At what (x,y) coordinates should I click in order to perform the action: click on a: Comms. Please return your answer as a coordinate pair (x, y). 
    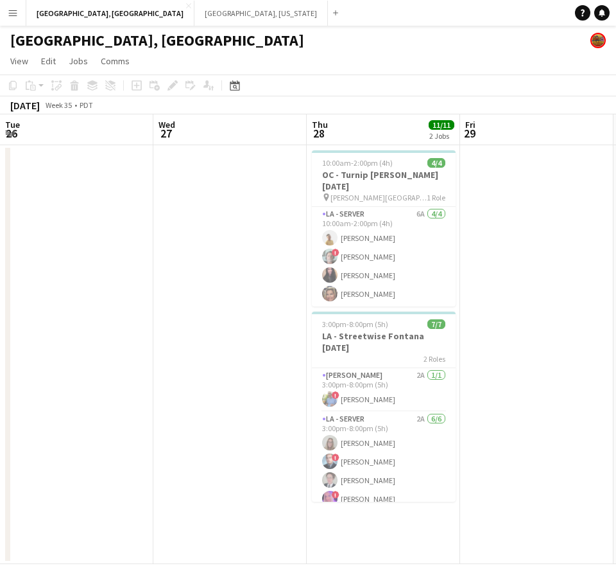
    Looking at the image, I should click on (115, 61).